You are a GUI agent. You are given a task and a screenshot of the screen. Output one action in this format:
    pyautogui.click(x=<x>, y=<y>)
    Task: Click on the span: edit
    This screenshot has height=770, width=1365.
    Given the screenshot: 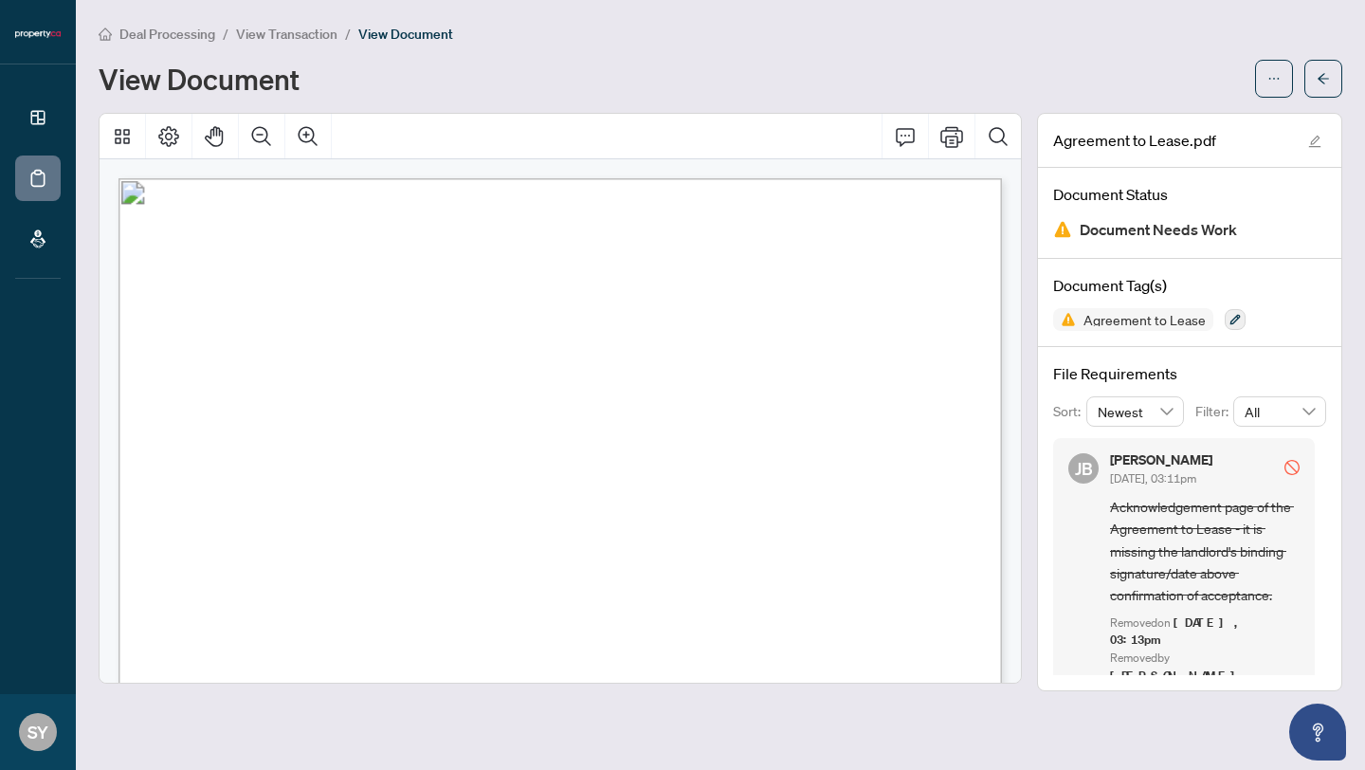 What is the action you would take?
    pyautogui.click(x=1315, y=141)
    